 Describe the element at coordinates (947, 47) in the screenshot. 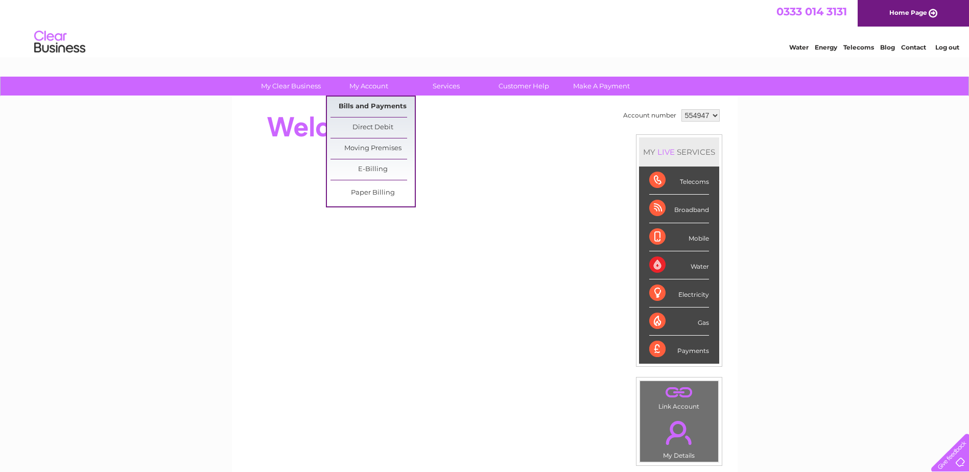

I see `a: Log out` at that location.